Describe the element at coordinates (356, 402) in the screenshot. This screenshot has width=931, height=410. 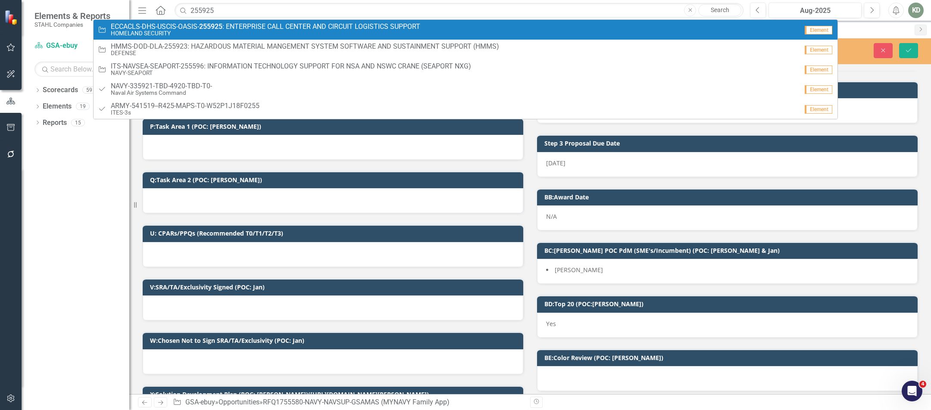
I see `div: RFQ1755580-NAVY-NAVSUP-GSAMAS (MYNAVY Family App)` at that location.